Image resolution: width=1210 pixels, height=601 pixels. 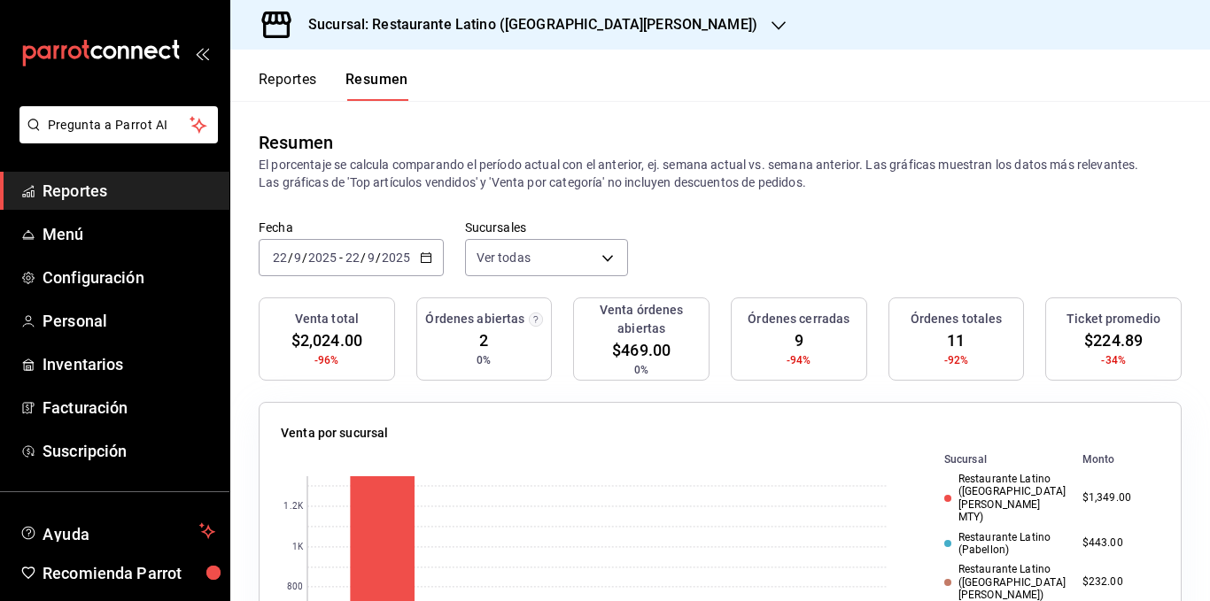 I want to click on span: Ver todas, so click(x=503, y=258).